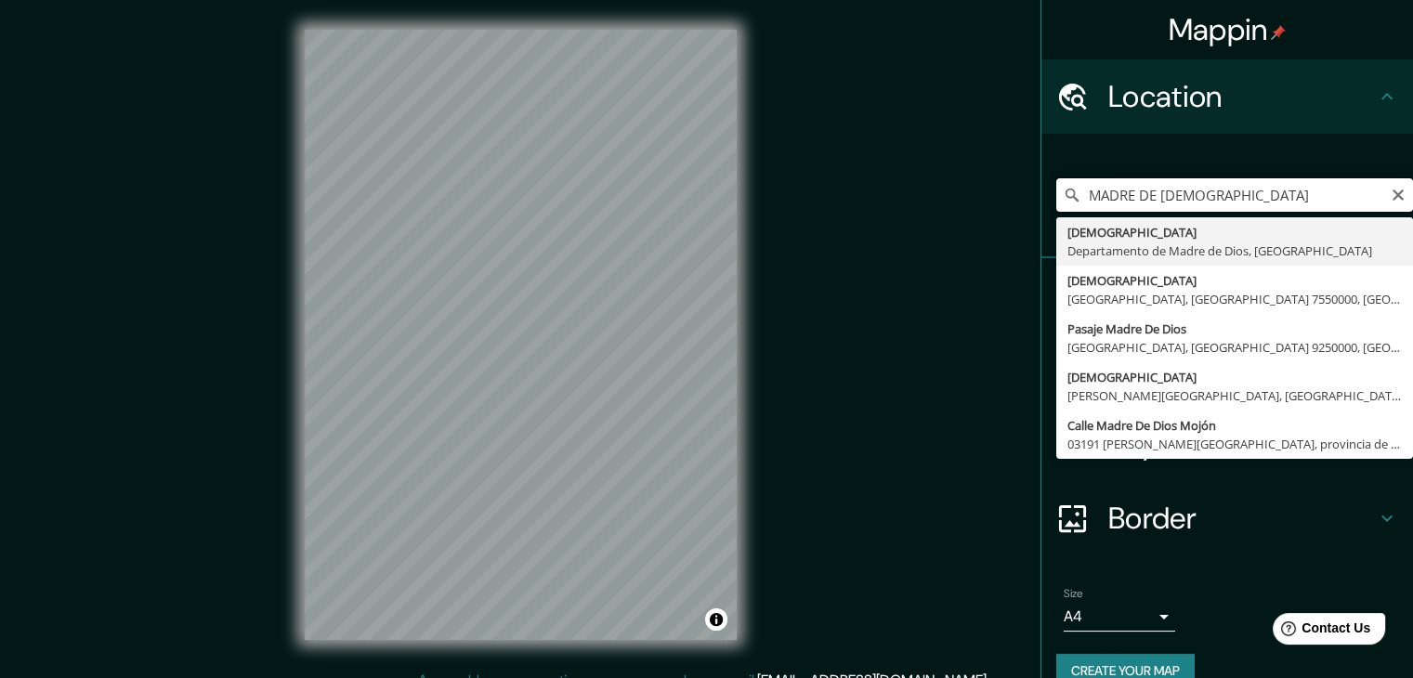 This screenshot has width=1413, height=678. What do you see at coordinates (1278, 33) in the screenshot?
I see `img: pin-icon.png` at bounding box center [1278, 33].